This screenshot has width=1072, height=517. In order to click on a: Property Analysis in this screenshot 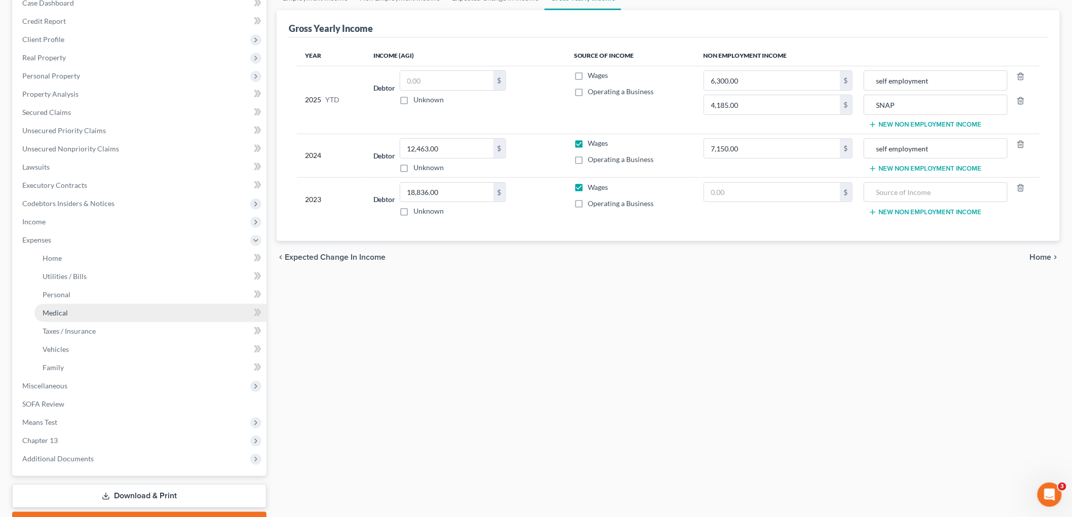, I will do `click(140, 94)`.